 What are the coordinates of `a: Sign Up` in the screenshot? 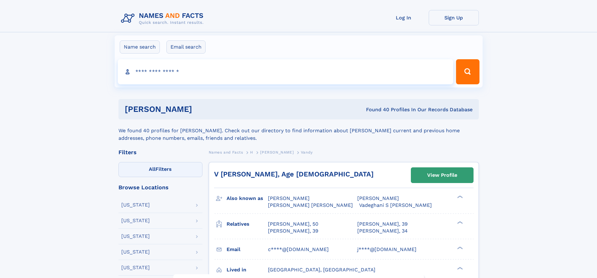 It's located at (454, 18).